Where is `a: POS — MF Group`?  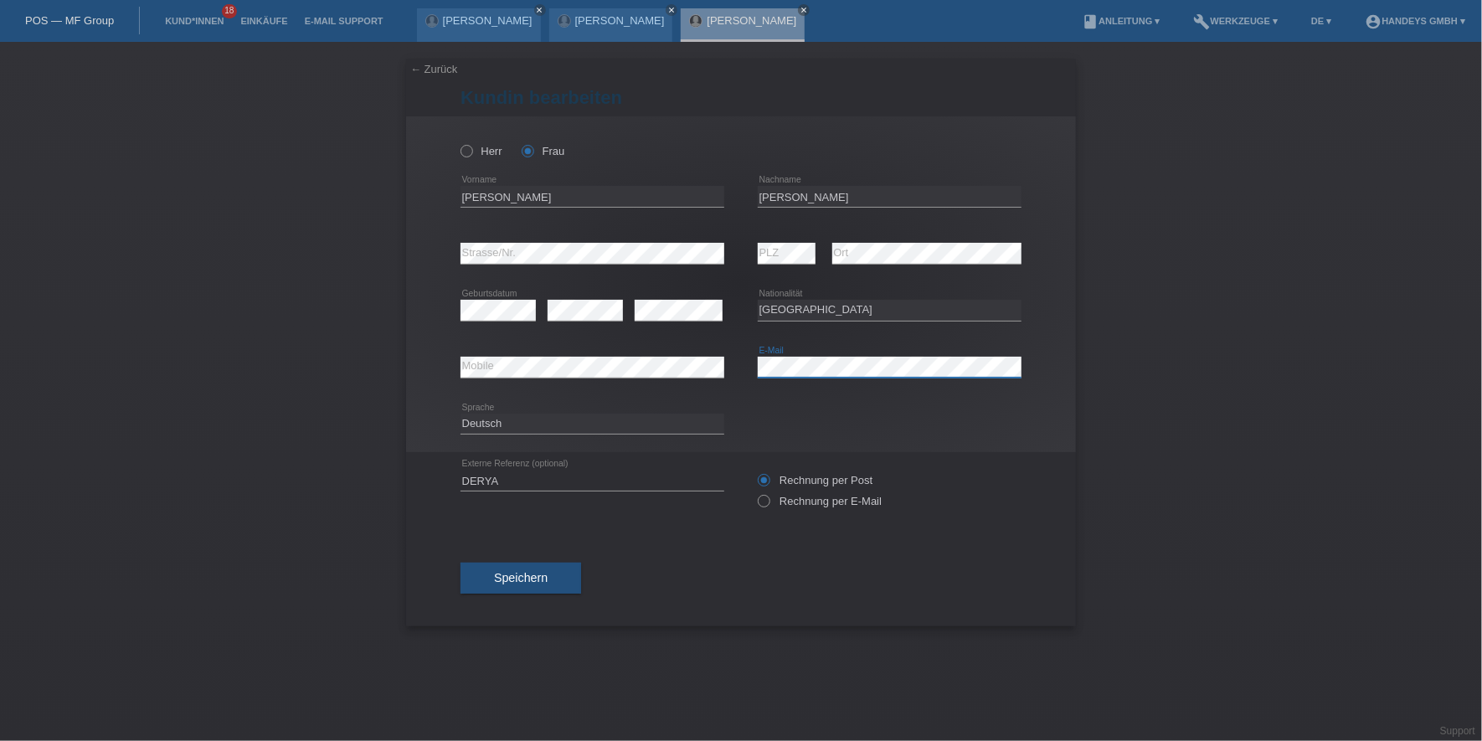
a: POS — MF Group is located at coordinates (70, 20).